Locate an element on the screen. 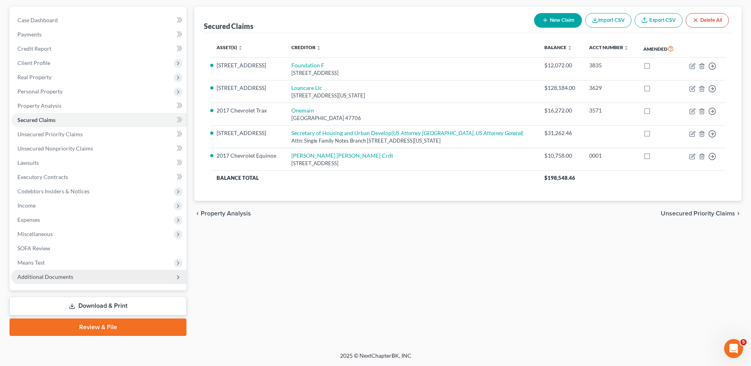 Image resolution: width=751 pixels, height=366 pixels. a: Payments is located at coordinates (99, 34).